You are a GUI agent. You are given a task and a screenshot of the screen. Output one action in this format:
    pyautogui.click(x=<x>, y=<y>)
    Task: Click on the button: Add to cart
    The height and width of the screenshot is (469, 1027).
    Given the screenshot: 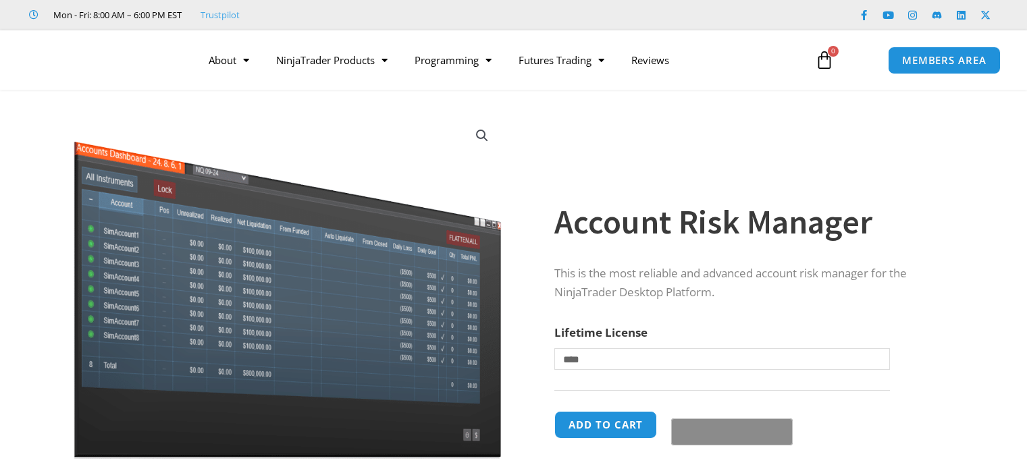 What is the action you would take?
    pyautogui.click(x=606, y=425)
    